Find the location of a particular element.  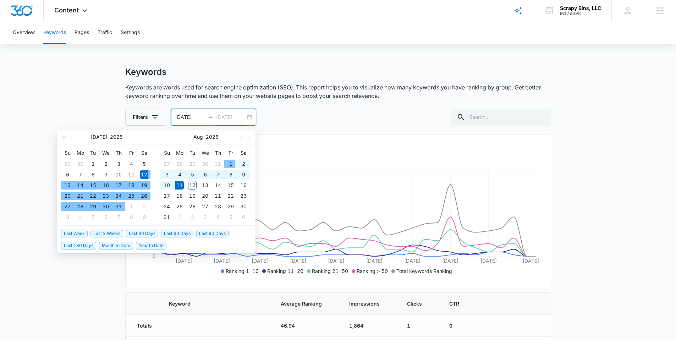

td: 2025-08-21 is located at coordinates (218, 196).